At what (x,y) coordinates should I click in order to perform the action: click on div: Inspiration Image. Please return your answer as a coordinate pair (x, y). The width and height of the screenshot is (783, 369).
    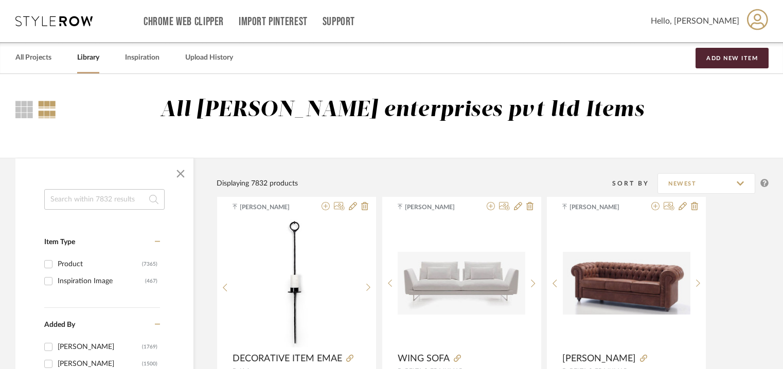
    Looking at the image, I should click on (101, 281).